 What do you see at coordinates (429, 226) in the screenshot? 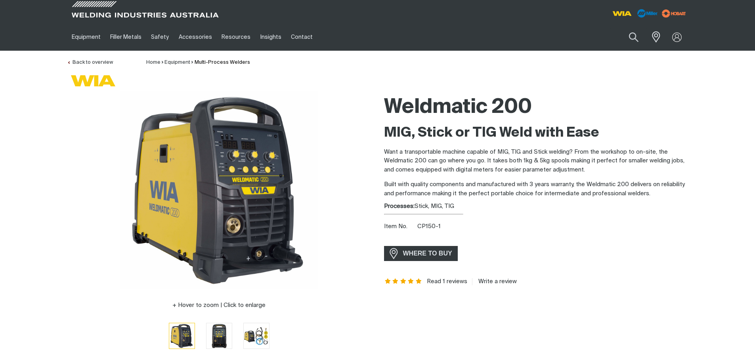
I see `span: CP150-1` at bounding box center [429, 226].